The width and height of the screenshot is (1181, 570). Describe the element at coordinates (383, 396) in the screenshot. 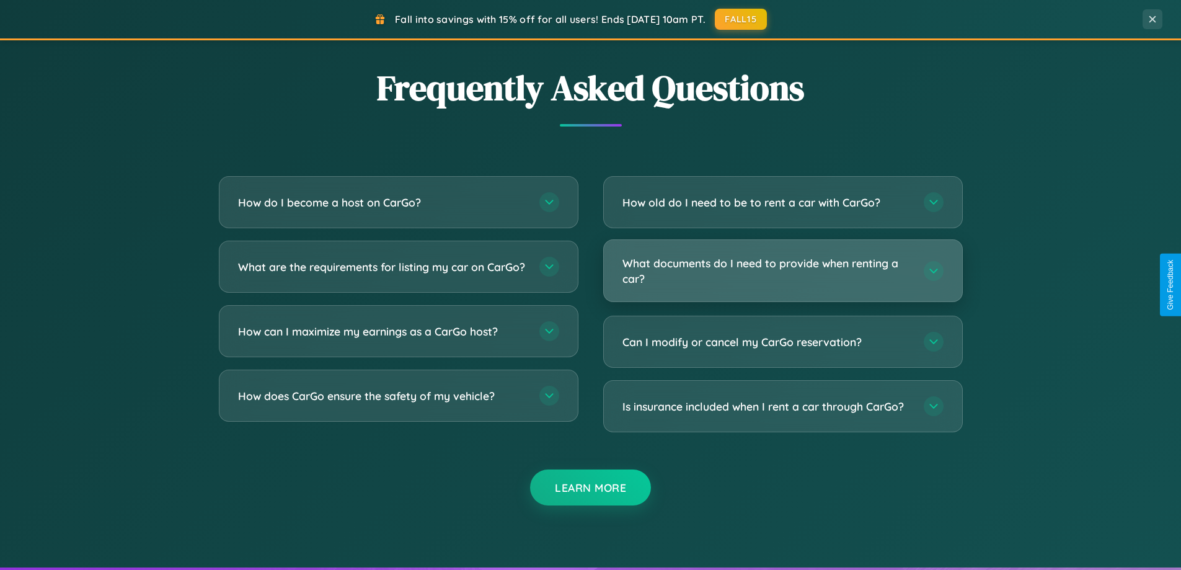

I see `h3: How does CarGo ensure the safety of my vehicle?` at that location.